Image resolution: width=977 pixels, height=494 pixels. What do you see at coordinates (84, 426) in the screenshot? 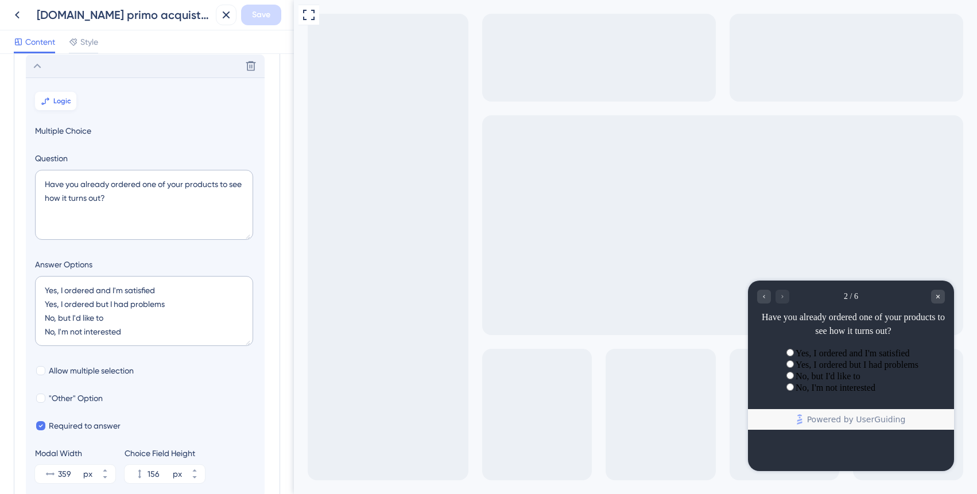
I see `span: Required to answer` at bounding box center [84, 426].